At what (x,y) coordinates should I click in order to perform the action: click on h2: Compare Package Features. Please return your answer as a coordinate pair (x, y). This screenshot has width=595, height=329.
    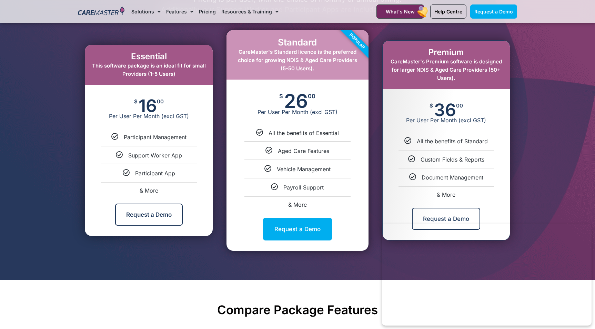
    Looking at the image, I should click on (298, 310).